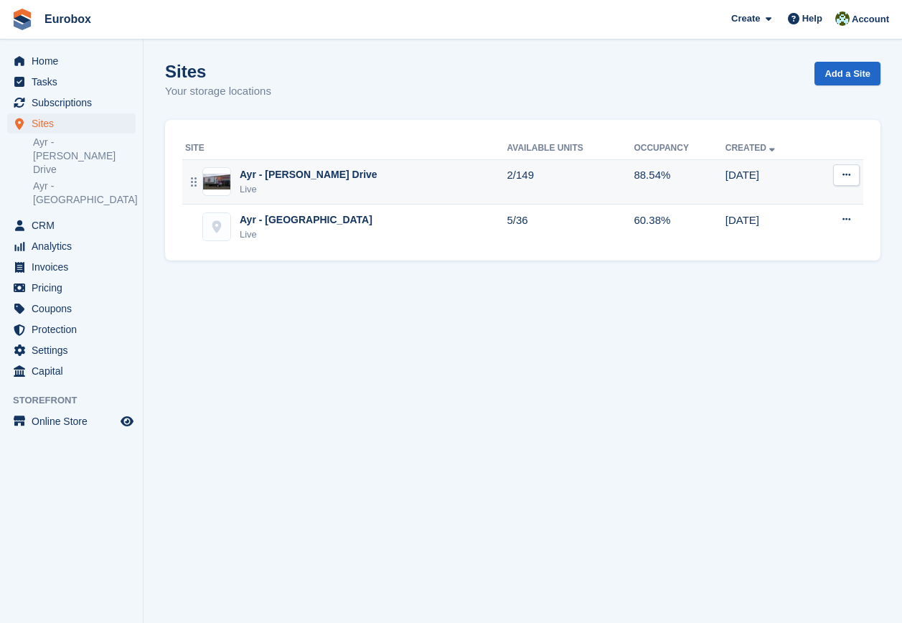 Image resolution: width=902 pixels, height=623 pixels. I want to click on span: Invoices, so click(75, 267).